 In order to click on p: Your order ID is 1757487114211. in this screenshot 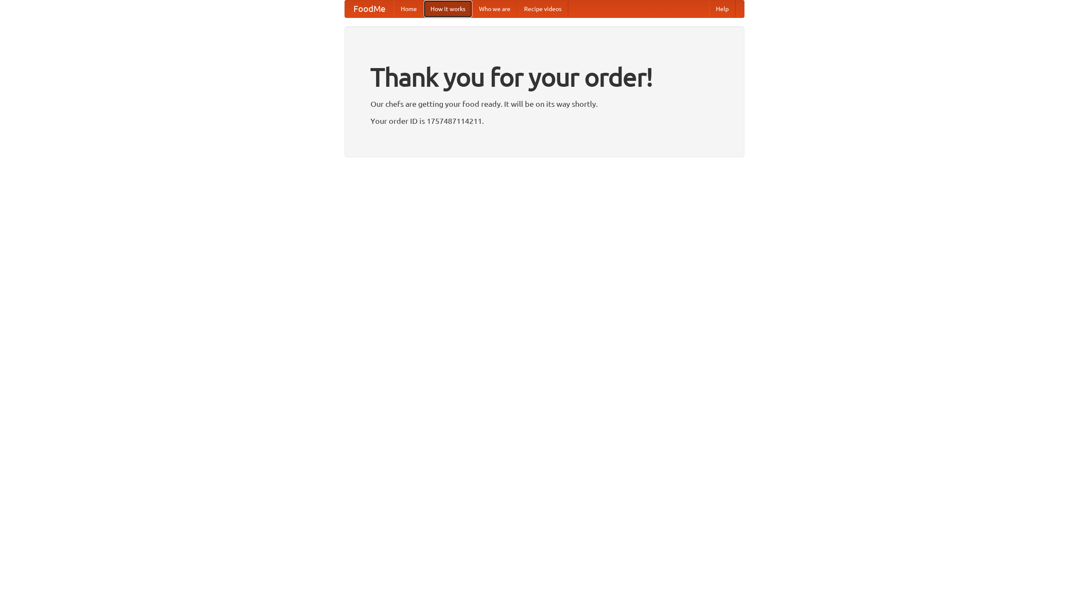, I will do `click(545, 121)`.